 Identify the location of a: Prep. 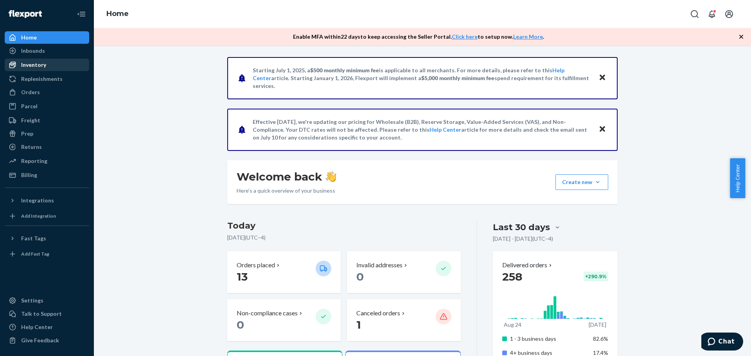
(47, 134).